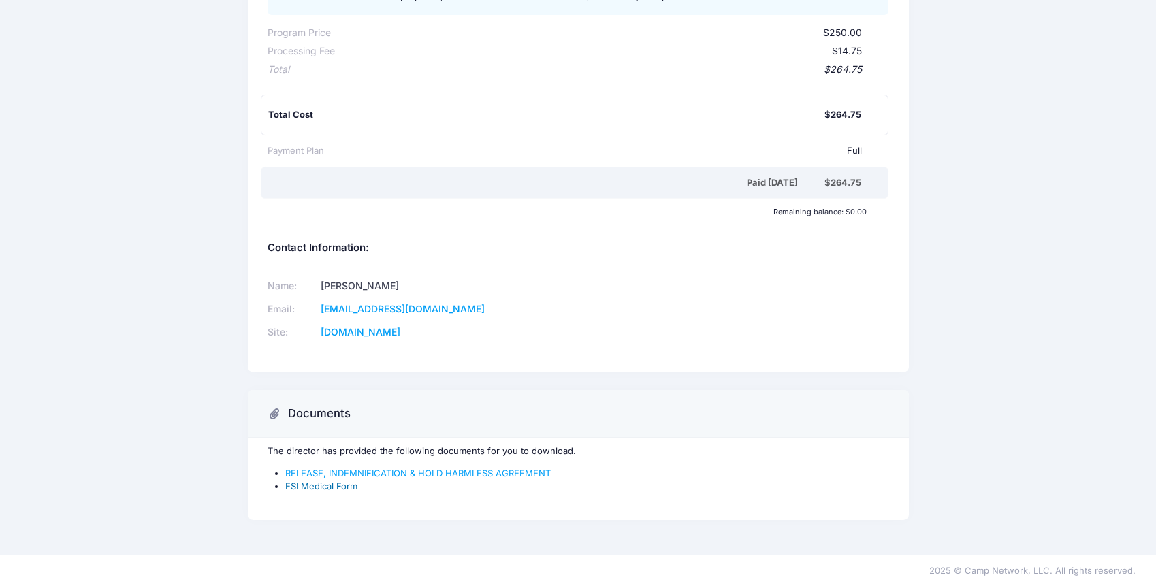  I want to click on span: 2025 © Camp Network, LLC. All rights reserved., so click(1033, 571).